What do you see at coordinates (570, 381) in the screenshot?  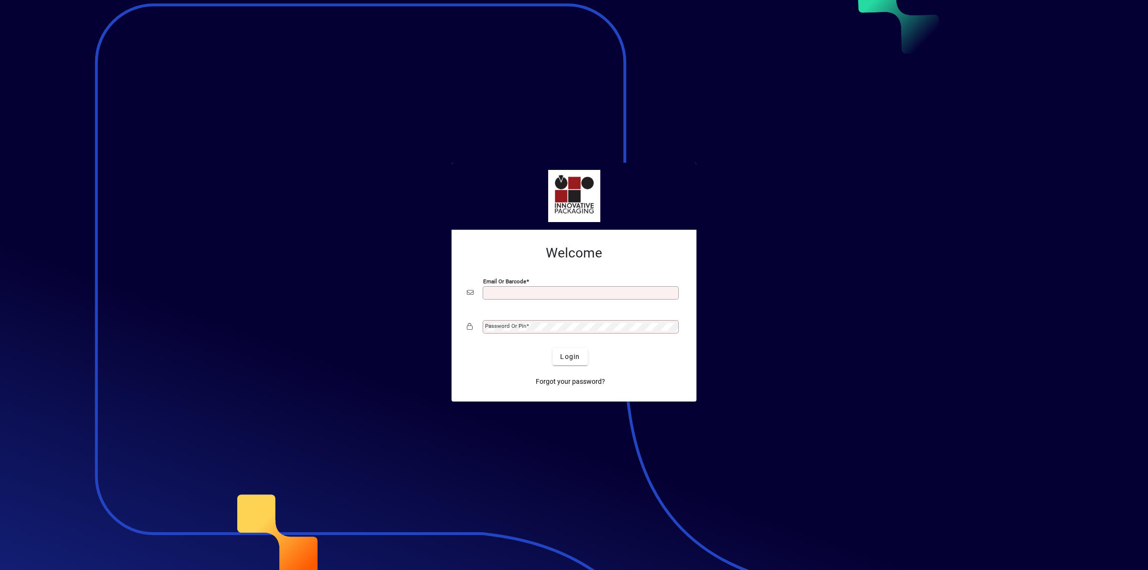 I see `a: Forgot your password?` at bounding box center [570, 381].